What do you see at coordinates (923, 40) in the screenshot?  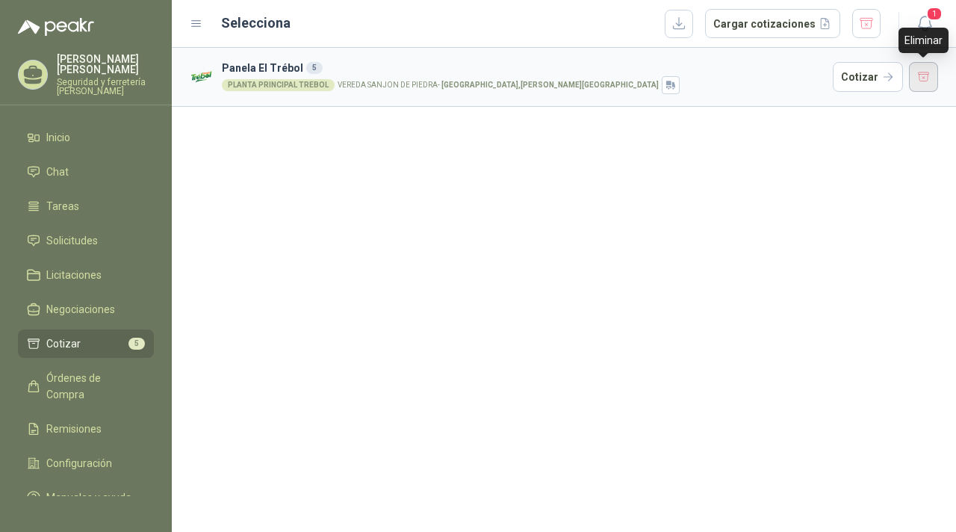 I see `div: Eliminar` at bounding box center [923, 40].